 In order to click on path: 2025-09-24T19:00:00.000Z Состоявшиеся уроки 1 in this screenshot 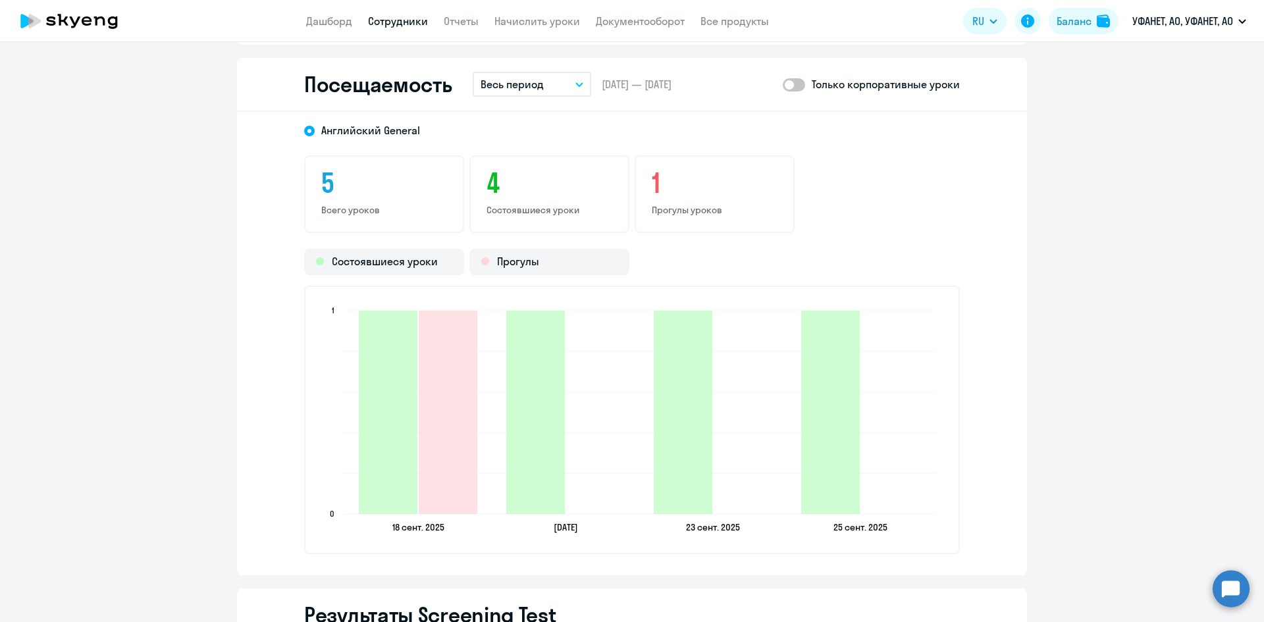, I will do `click(830, 412)`.